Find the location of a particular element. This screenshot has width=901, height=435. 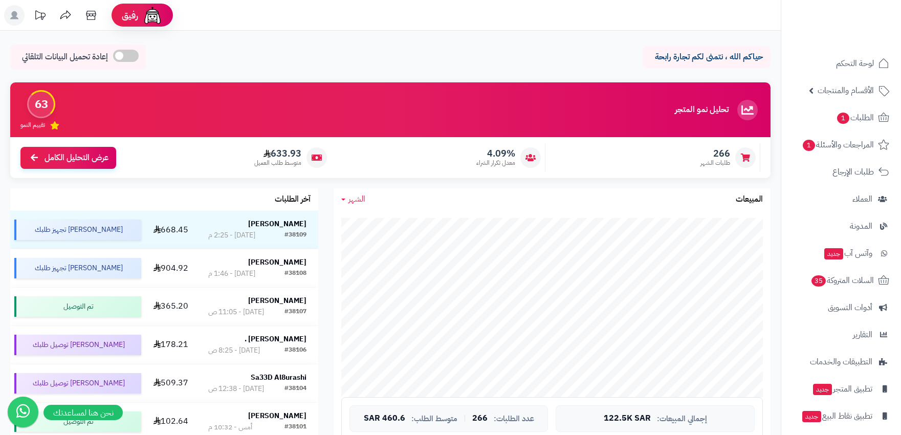

span: التقارير is located at coordinates (862, 335).